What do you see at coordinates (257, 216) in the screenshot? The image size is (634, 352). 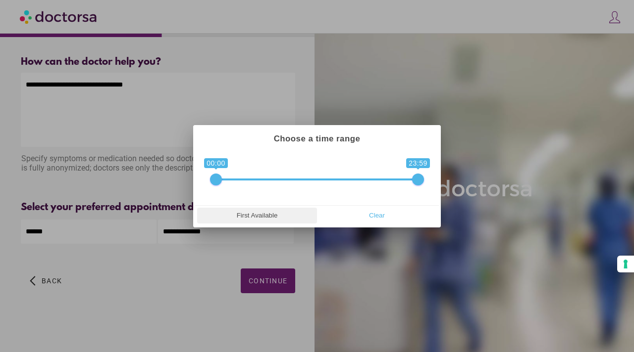 I see `button: First Available` at bounding box center [257, 216].